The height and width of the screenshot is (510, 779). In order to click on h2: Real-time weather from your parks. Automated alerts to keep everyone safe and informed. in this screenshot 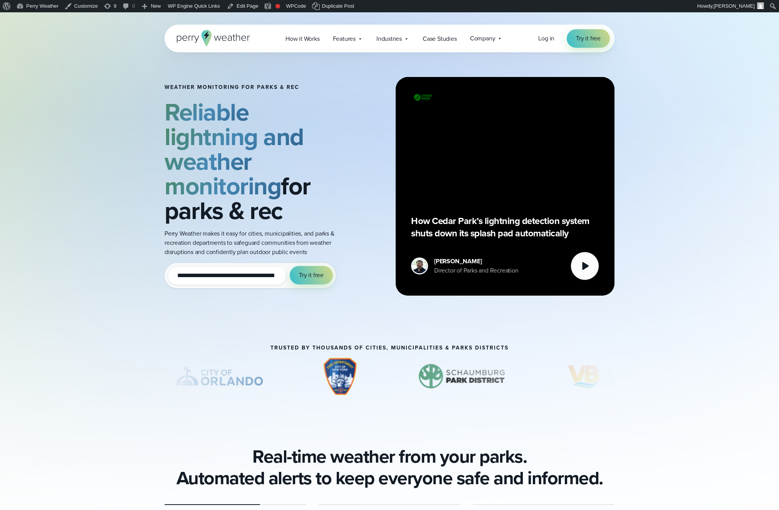, I will do `click(389, 468)`.